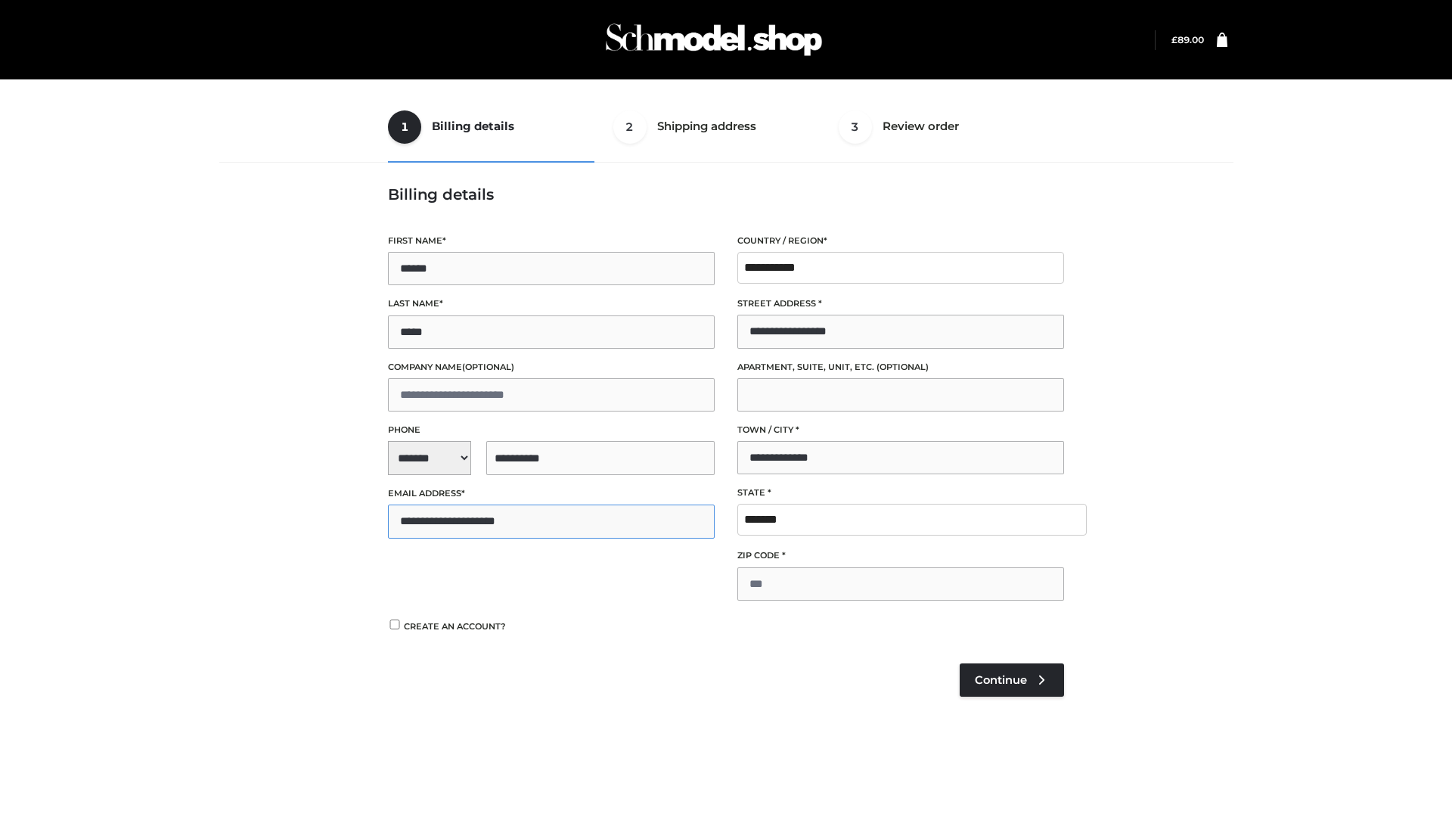 The width and height of the screenshot is (1452, 817). What do you see at coordinates (551, 429) in the screenshot?
I see `label: Phone` at bounding box center [551, 429].